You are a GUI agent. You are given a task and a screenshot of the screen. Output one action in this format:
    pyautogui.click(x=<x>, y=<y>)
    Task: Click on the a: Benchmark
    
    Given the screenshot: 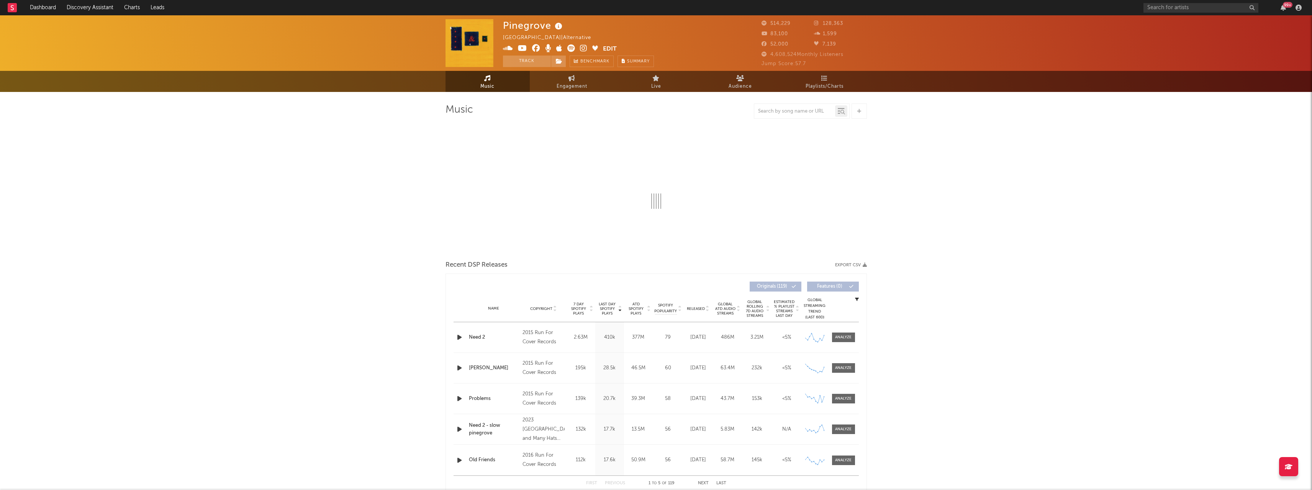 What is the action you would take?
    pyautogui.click(x=591, y=61)
    